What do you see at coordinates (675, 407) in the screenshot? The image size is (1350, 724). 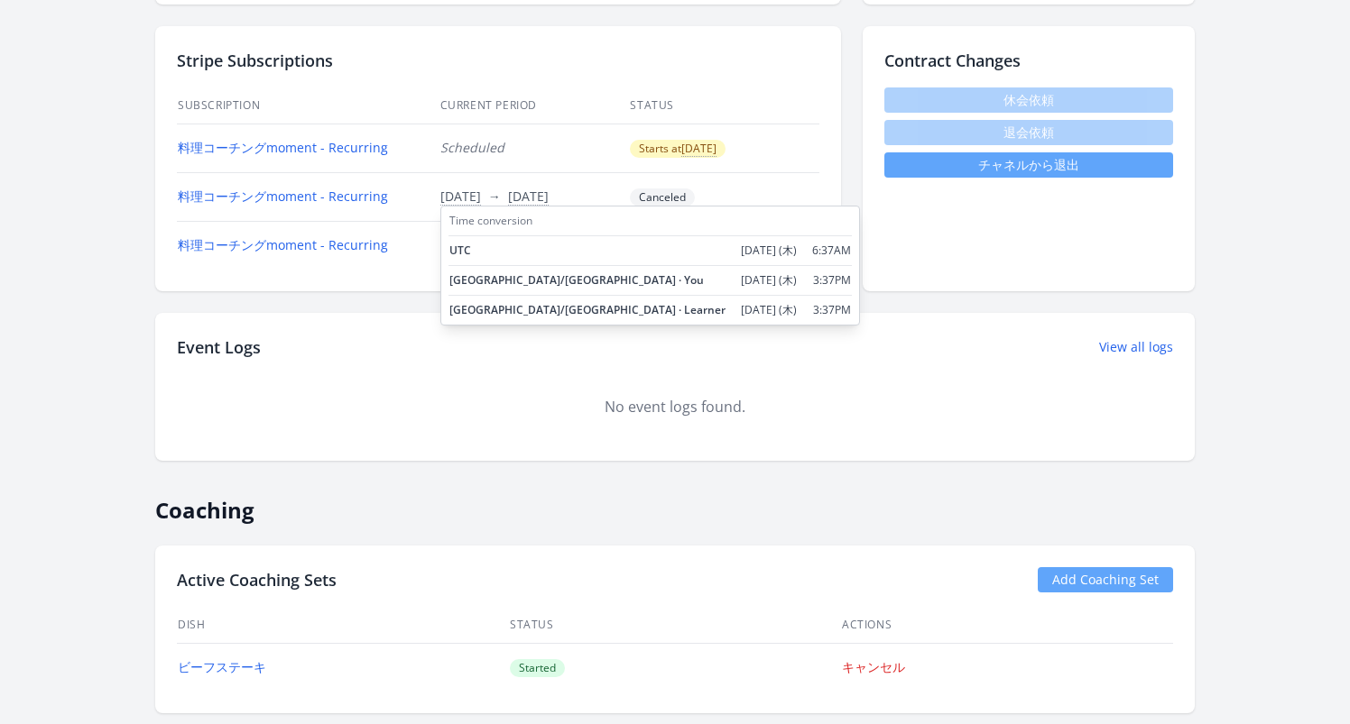 I see `div: No event logs found.` at bounding box center [675, 407].